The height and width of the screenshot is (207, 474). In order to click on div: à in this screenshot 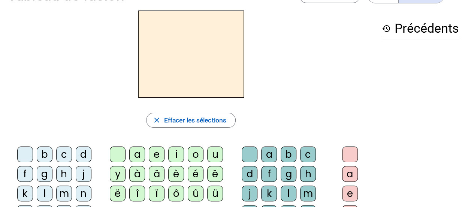, I will do `click(137, 174)`.